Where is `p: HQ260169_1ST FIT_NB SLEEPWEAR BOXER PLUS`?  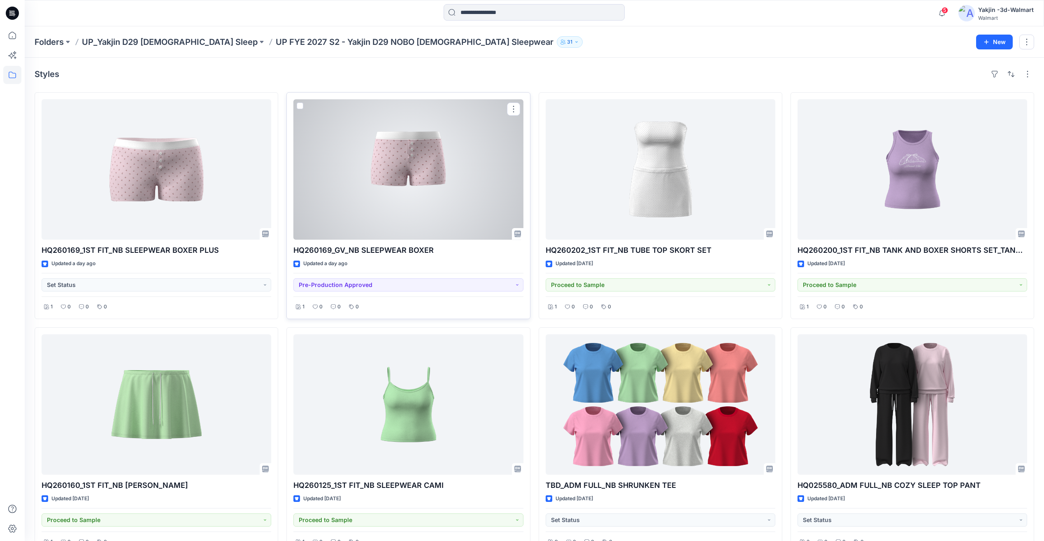 p: HQ260169_1ST FIT_NB SLEEPWEAR BOXER PLUS is located at coordinates (156, 250).